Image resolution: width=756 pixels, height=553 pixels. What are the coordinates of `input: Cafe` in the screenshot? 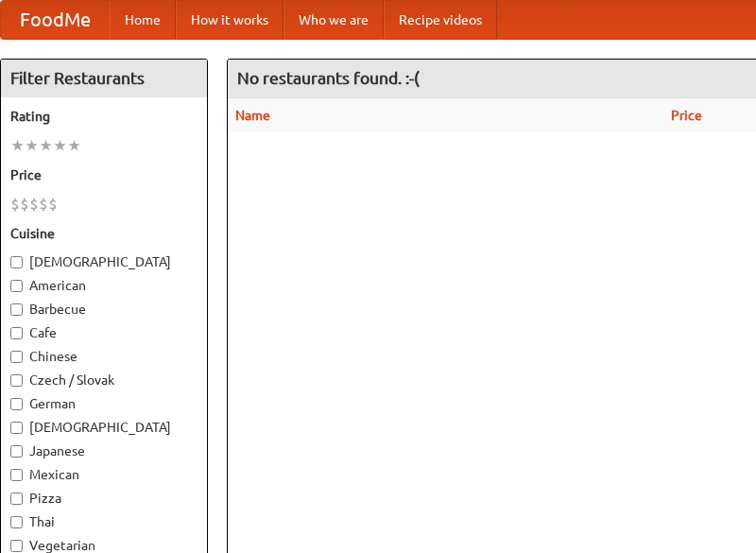 It's located at (16, 333).